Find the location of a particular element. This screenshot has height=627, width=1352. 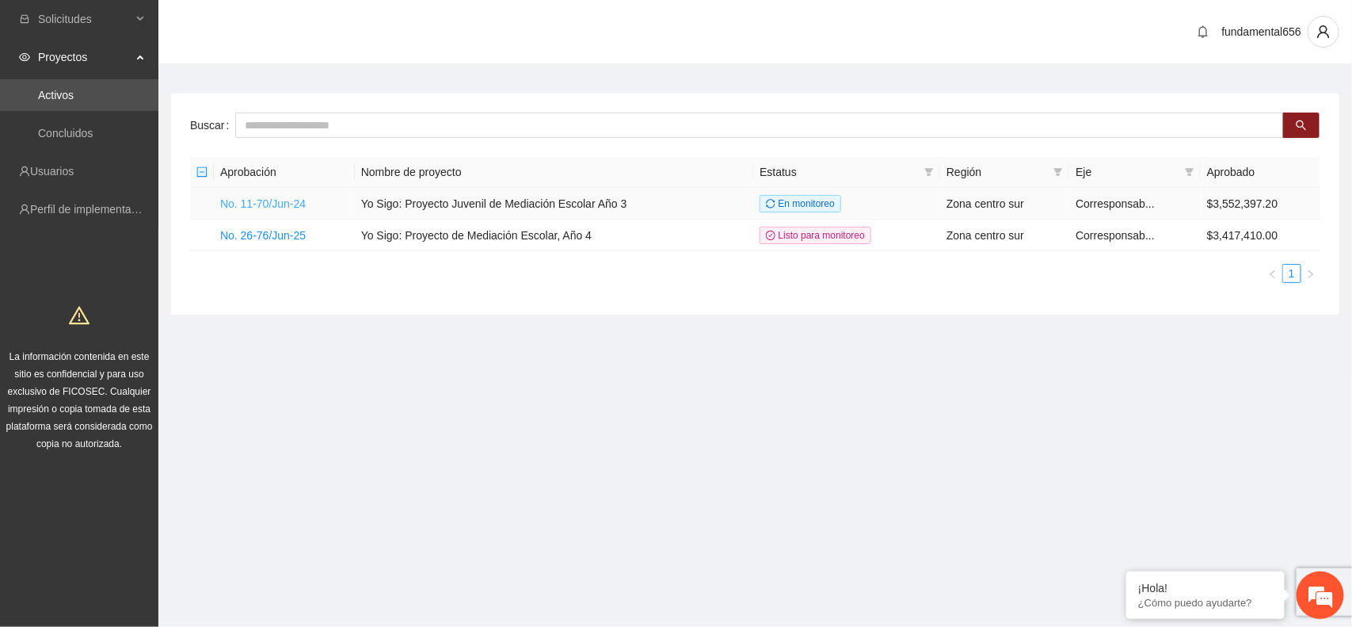

a: Usuarios is located at coordinates (51, 171).